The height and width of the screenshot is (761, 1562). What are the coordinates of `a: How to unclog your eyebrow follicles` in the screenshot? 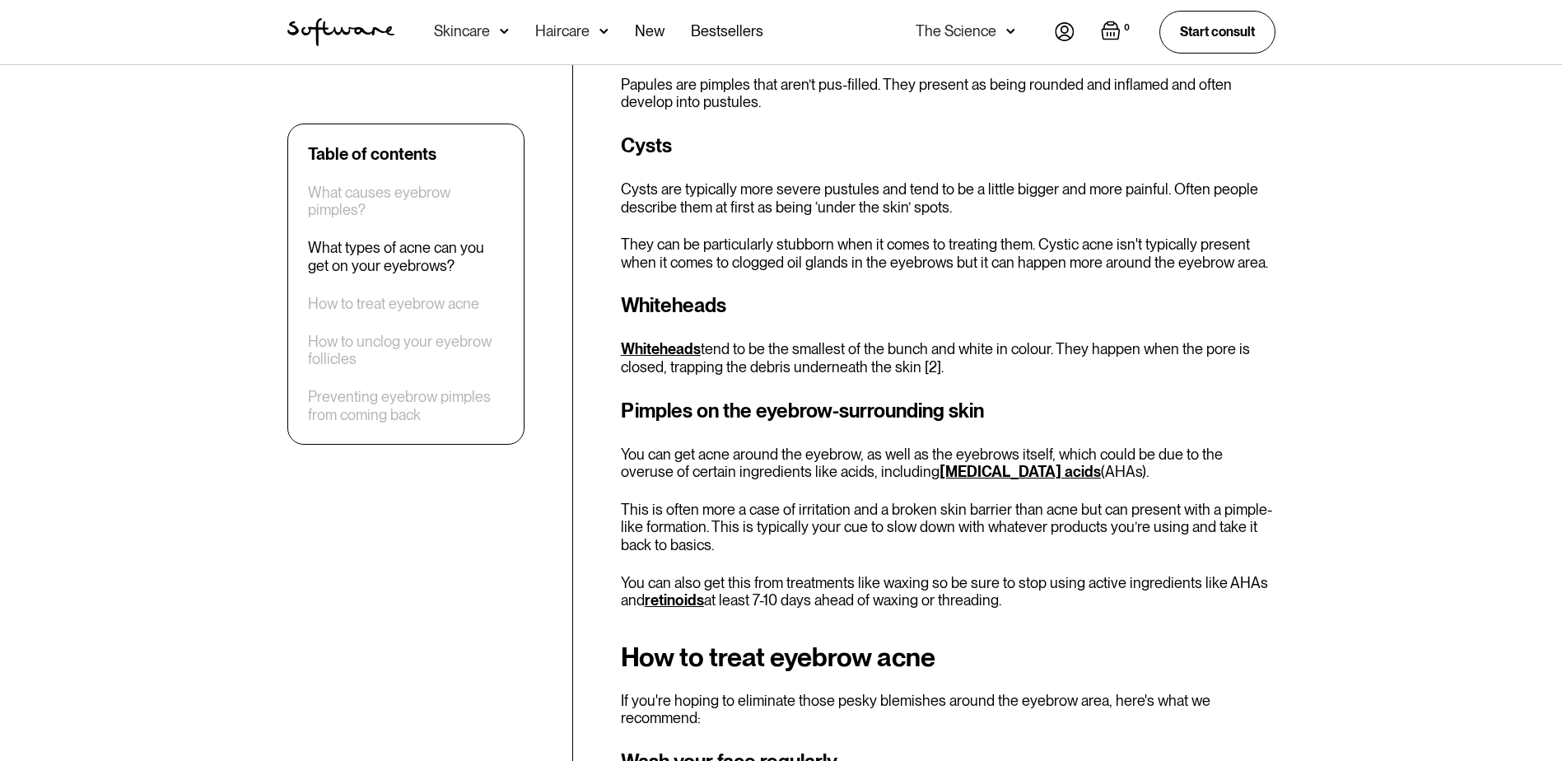 It's located at (406, 350).